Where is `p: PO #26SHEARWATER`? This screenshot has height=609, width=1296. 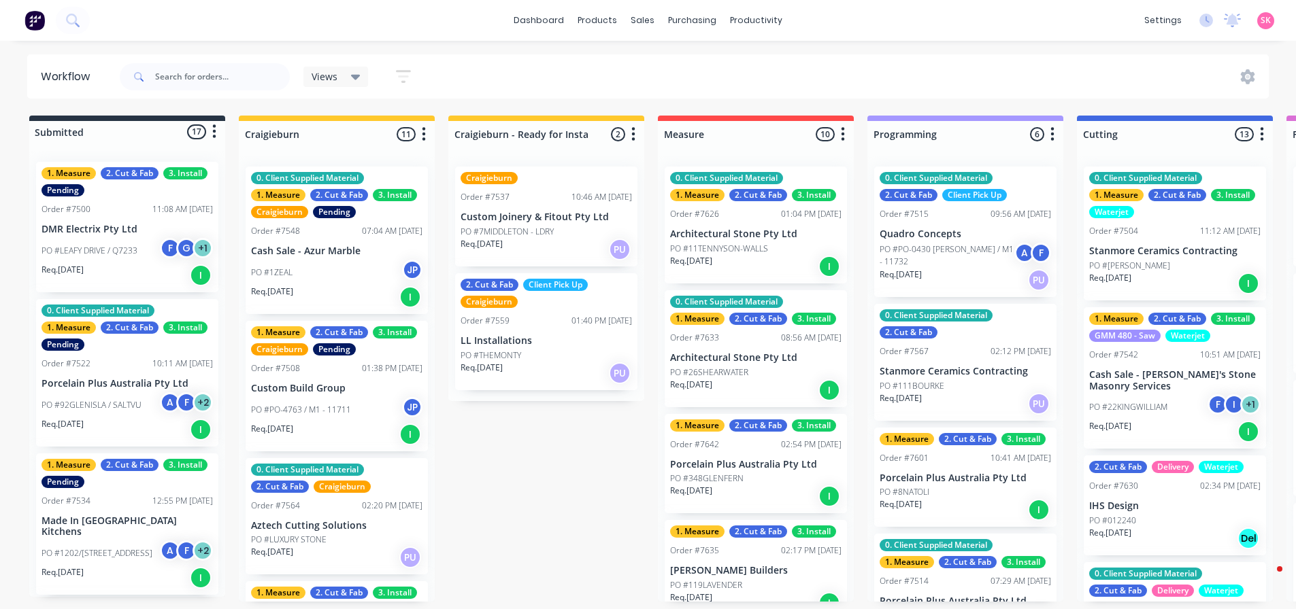
p: PO #26SHEARWATER is located at coordinates (709, 373).